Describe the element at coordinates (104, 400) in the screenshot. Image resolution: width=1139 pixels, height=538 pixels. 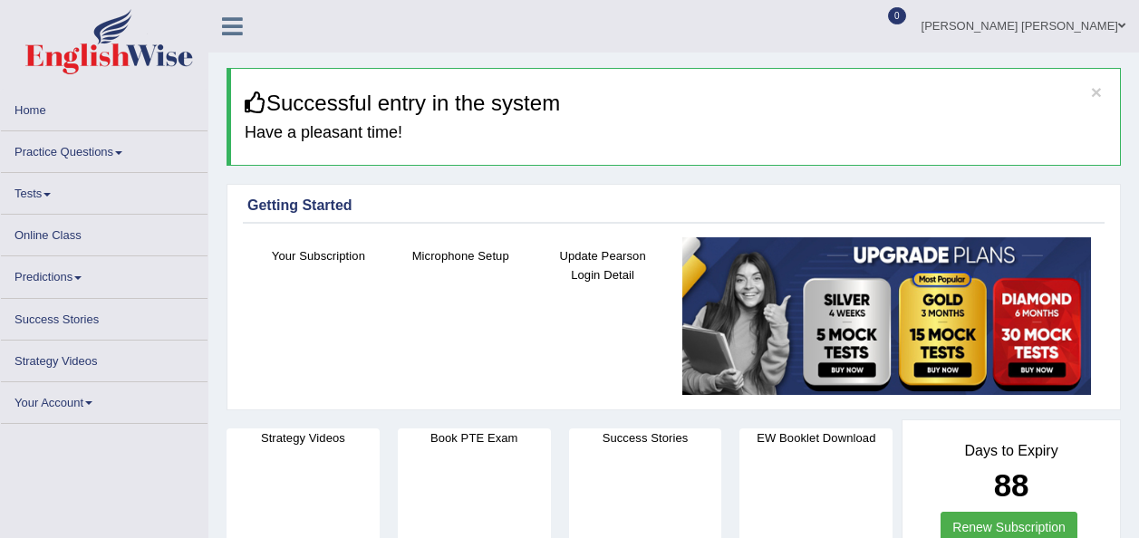
I see `a: Your Account` at that location.